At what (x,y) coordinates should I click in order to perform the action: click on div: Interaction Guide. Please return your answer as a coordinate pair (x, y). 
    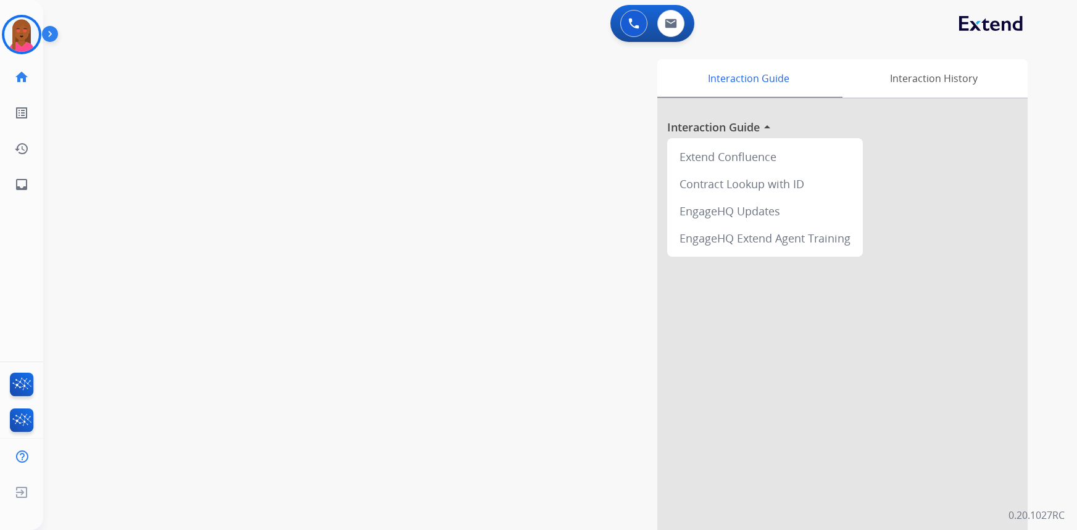
    Looking at the image, I should click on (748, 78).